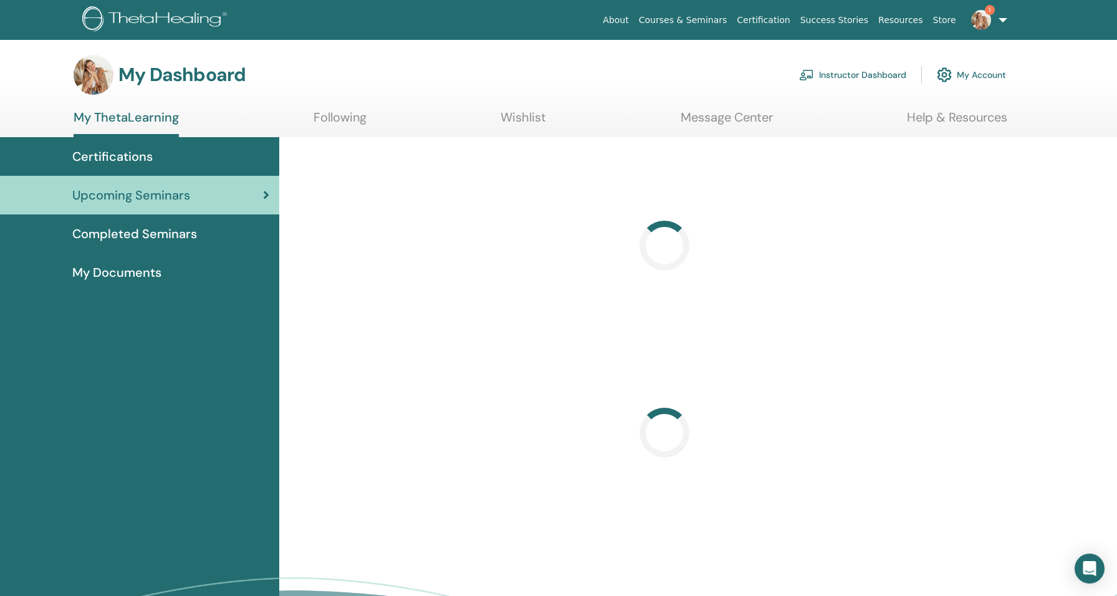 This screenshot has height=596, width=1117. Describe the element at coordinates (126, 123) in the screenshot. I see `a: My ThetaLearning` at that location.